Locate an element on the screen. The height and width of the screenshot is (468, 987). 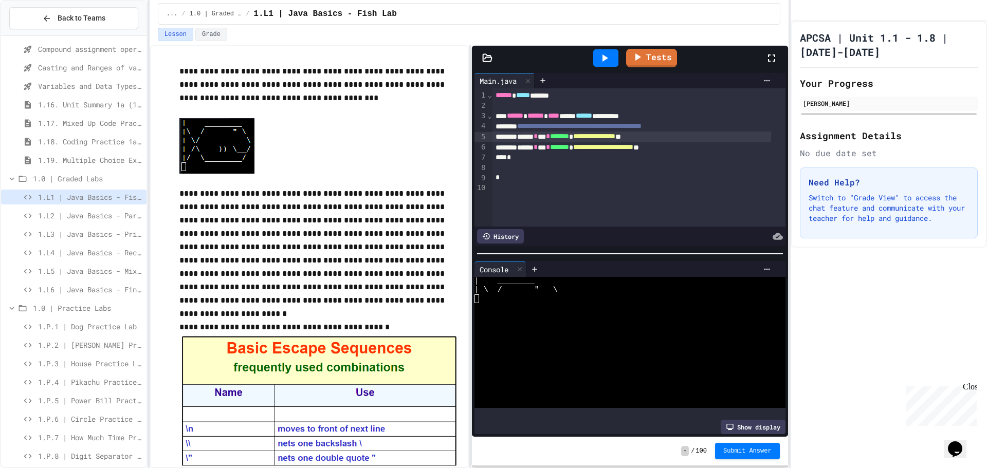
p: Switch to "Grade View" to access the chat feature and communicate with your teacher for help and ... is located at coordinates (889, 208).